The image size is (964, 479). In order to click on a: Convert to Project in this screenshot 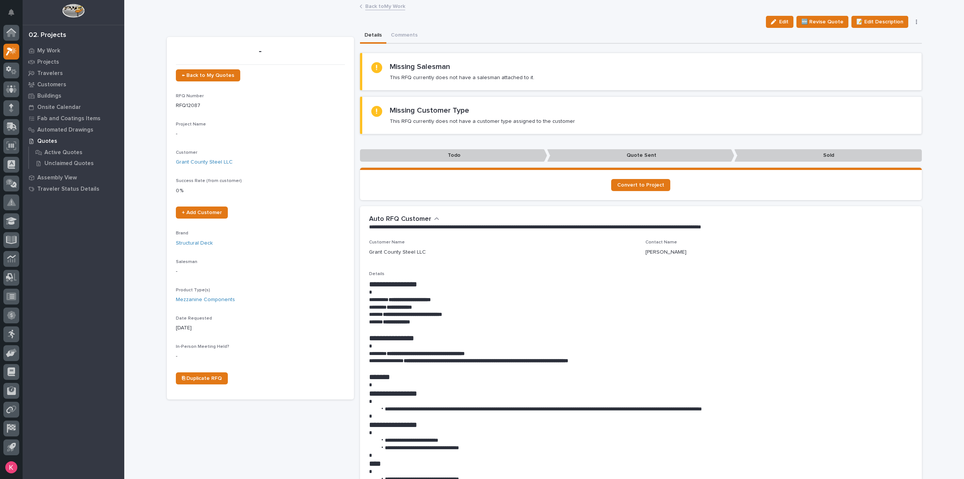, I will do `click(640, 185)`.